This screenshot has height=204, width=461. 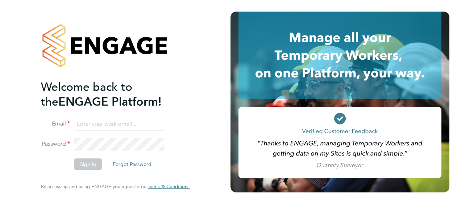 What do you see at coordinates (169, 187) in the screenshot?
I see `a: Terms & Conditions` at bounding box center [169, 187].